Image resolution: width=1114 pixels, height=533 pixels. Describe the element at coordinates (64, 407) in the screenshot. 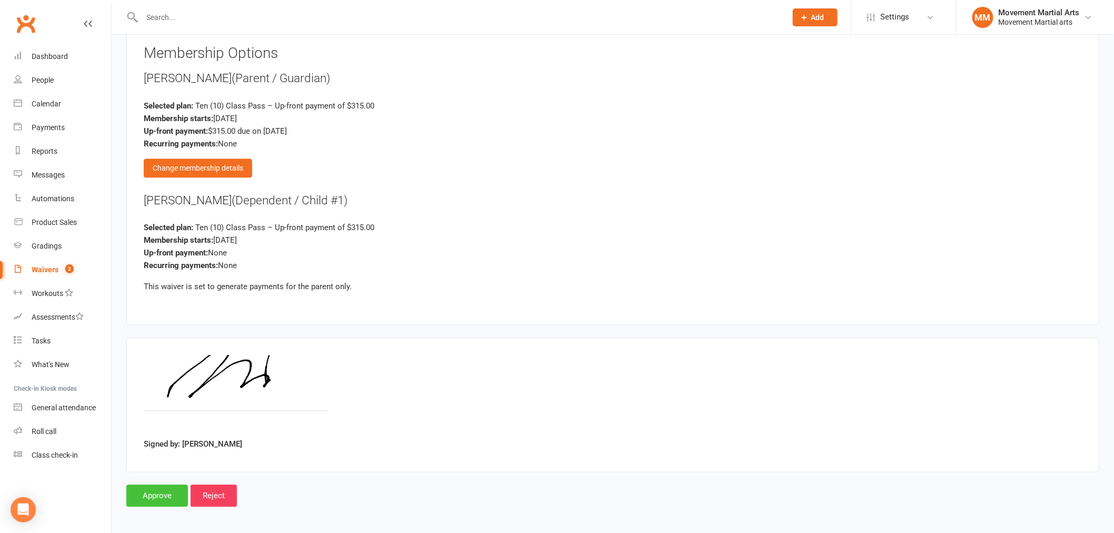

I see `div: General attendance` at that location.